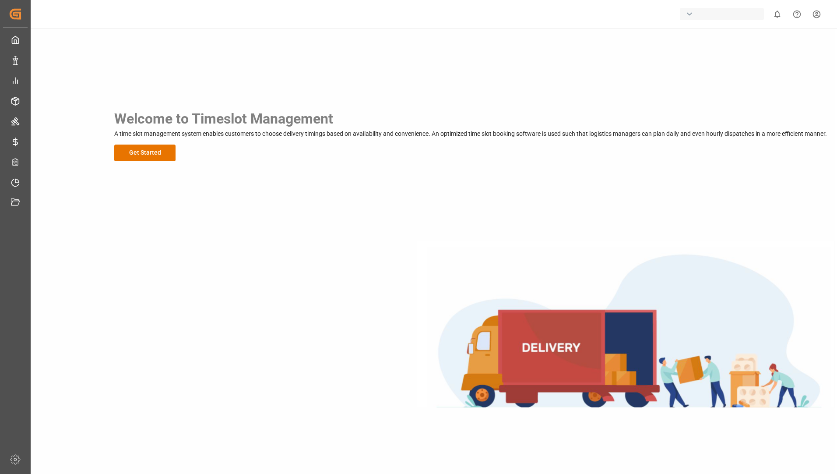 The width and height of the screenshot is (837, 474). What do you see at coordinates (626, 324) in the screenshot?
I see `img: Delivery Truck` at bounding box center [626, 324].